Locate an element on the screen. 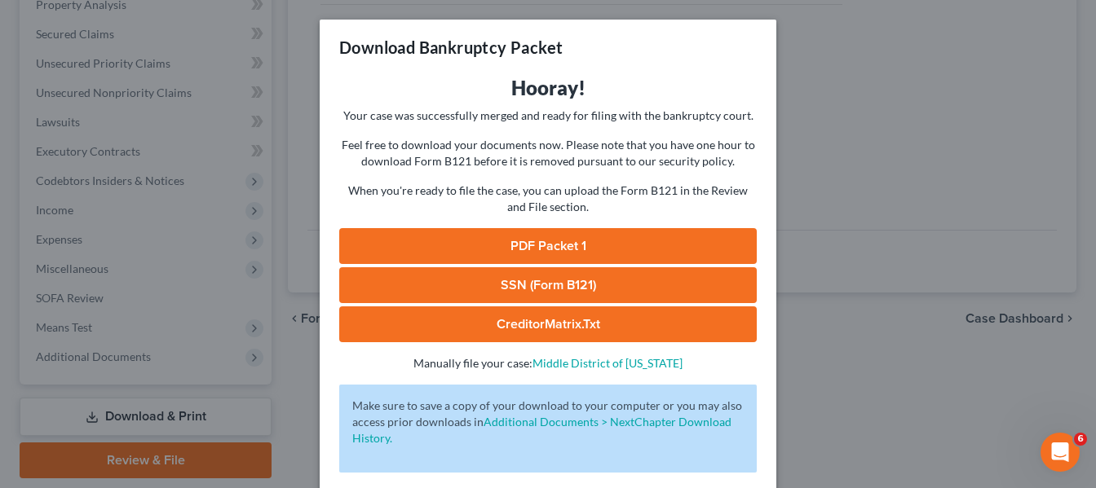 The width and height of the screenshot is (1096, 488). a: PDF Packet 1 is located at coordinates (548, 246).